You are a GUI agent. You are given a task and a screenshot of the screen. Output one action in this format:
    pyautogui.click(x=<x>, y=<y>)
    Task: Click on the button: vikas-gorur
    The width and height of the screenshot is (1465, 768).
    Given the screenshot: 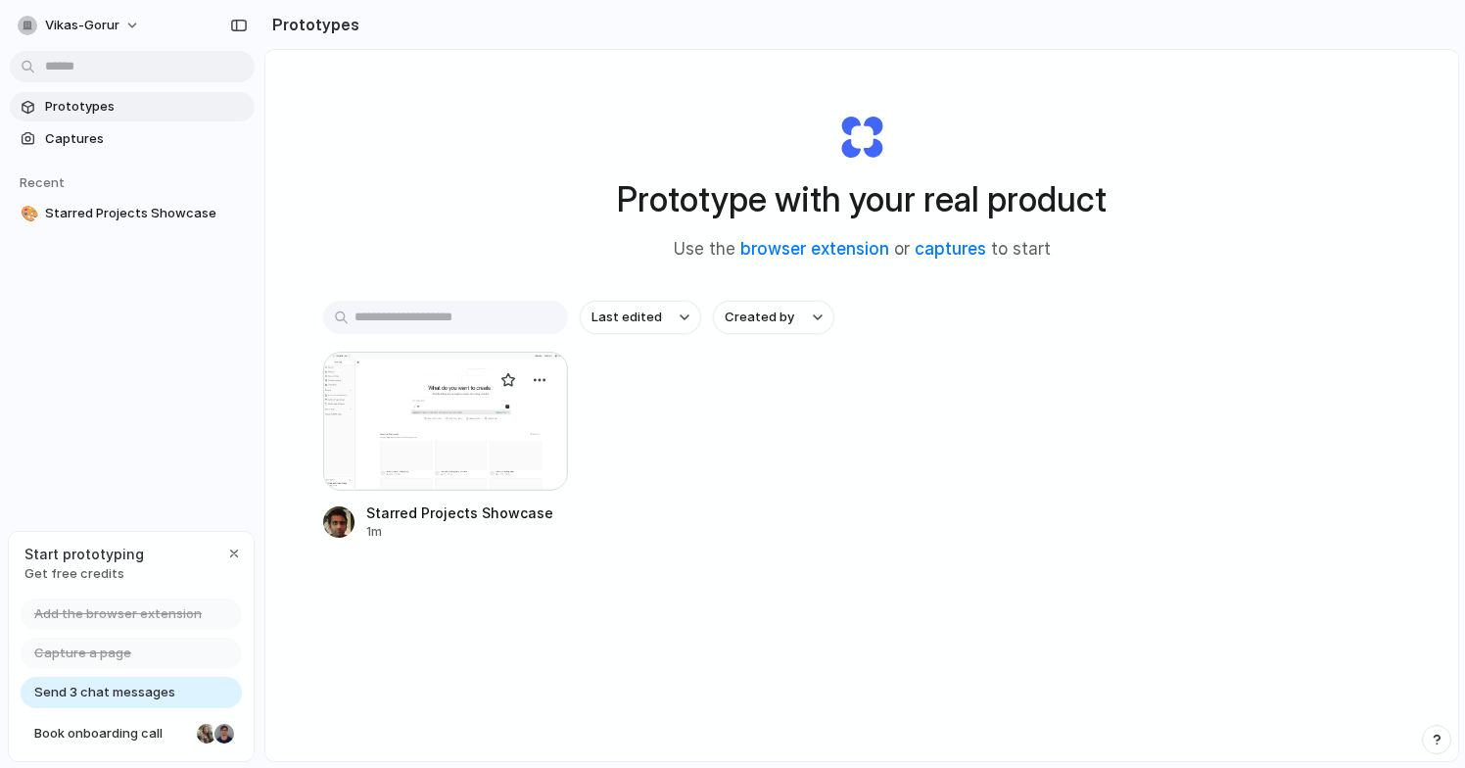 What is the action you would take?
    pyautogui.click(x=79, y=25)
    